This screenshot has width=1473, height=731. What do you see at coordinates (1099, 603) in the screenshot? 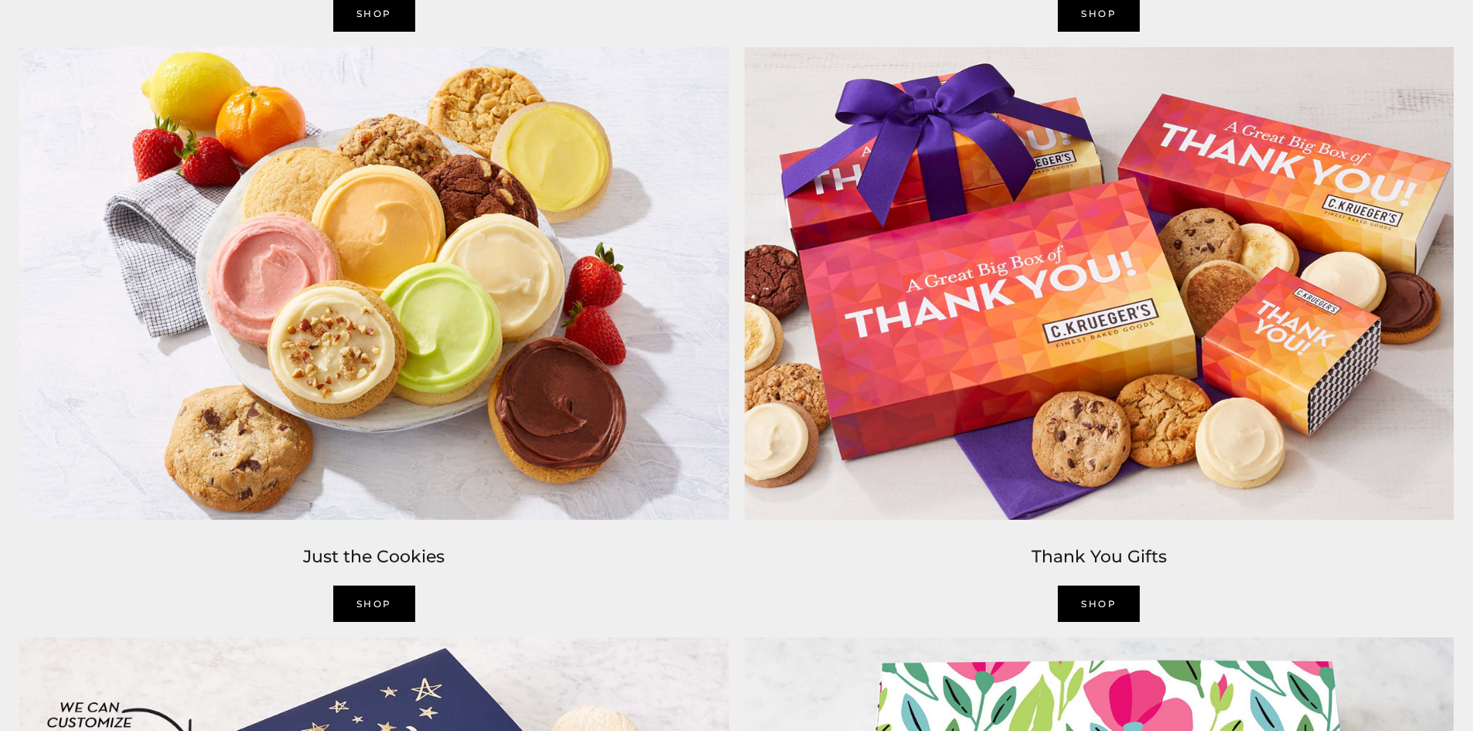
I see `a: shop` at bounding box center [1099, 603].